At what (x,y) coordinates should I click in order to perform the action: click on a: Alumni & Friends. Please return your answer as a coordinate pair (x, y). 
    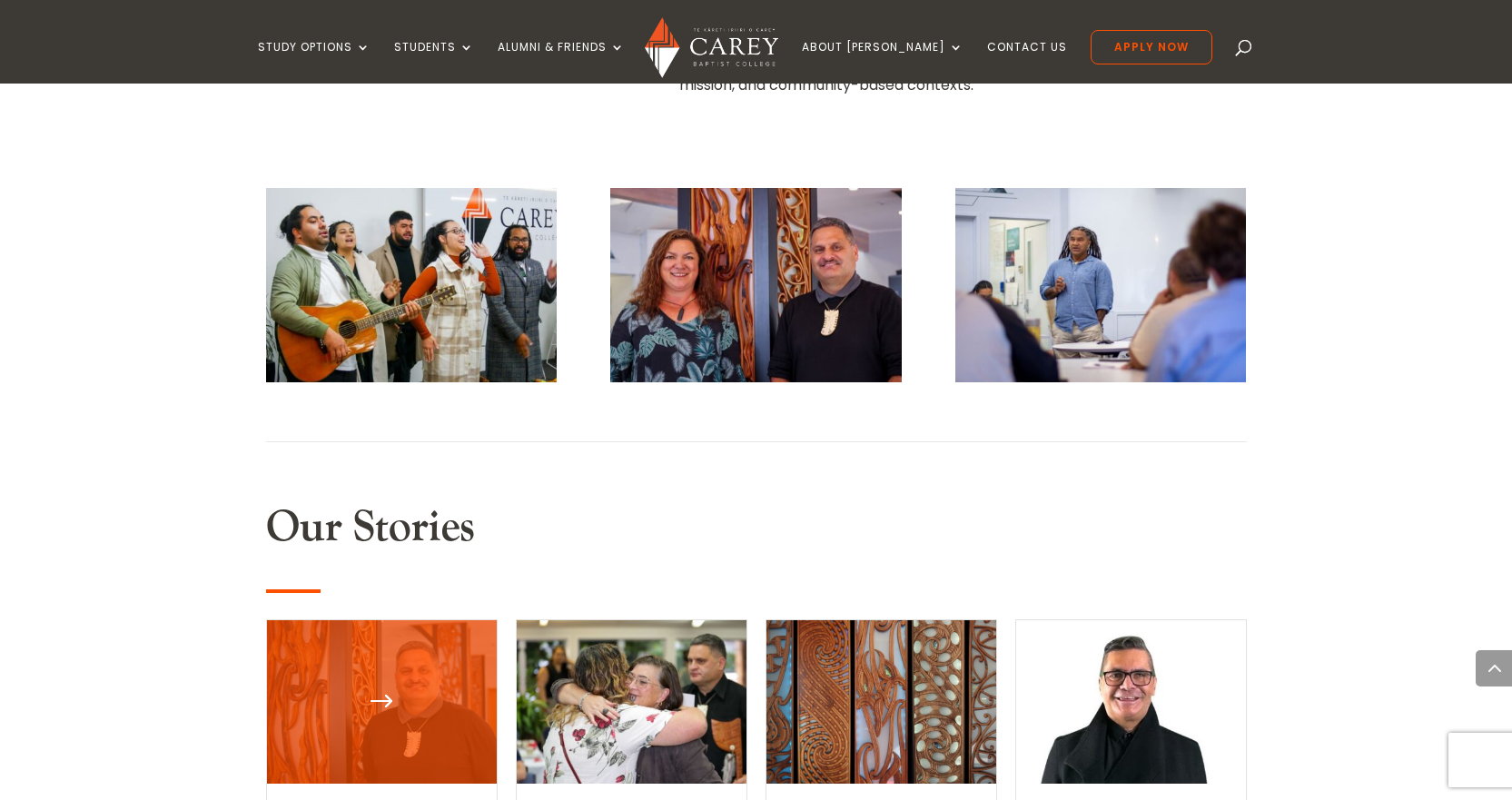
    Looking at the image, I should click on (561, 62).